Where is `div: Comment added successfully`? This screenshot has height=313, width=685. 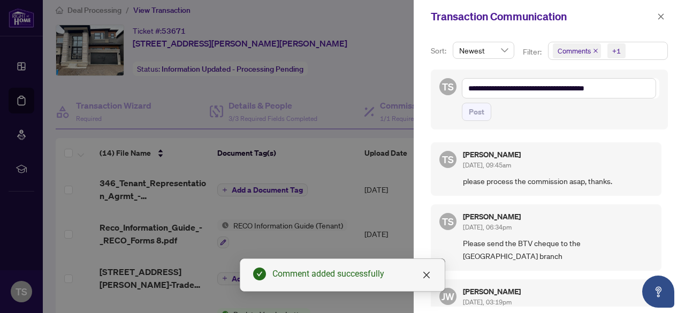 div: Comment added successfully is located at coordinates (352, 274).